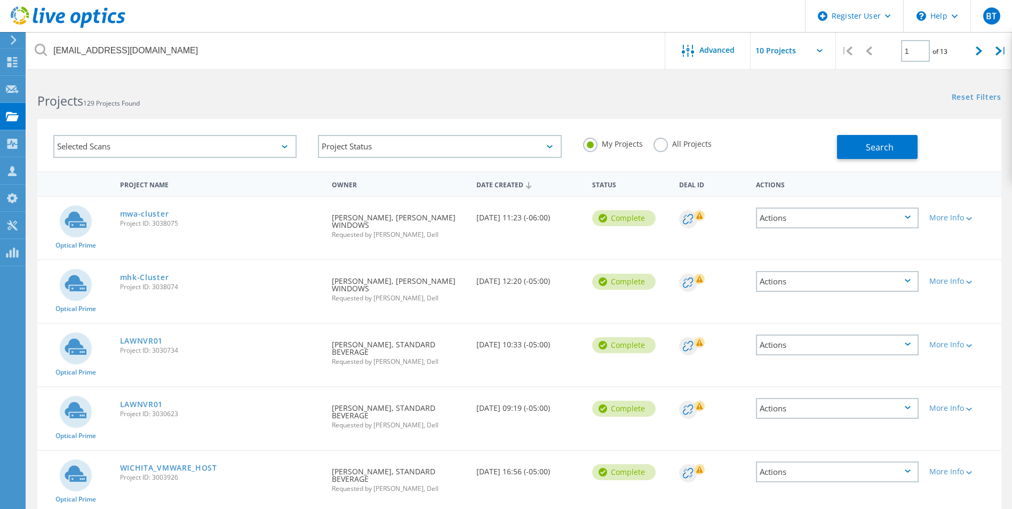  What do you see at coordinates (175, 146) in the screenshot?
I see `div: Selected Scans` at bounding box center [175, 146].